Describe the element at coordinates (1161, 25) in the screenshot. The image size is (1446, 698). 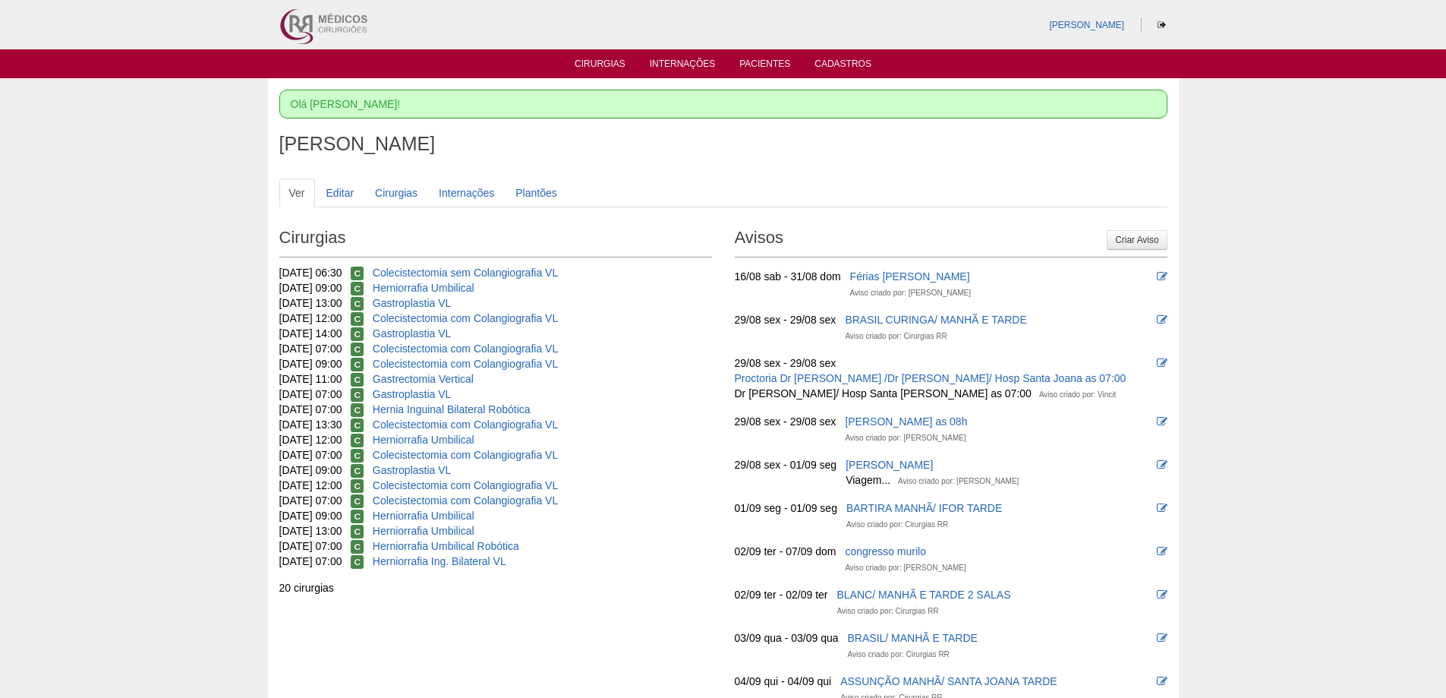
I see `i: Sair` at that location.